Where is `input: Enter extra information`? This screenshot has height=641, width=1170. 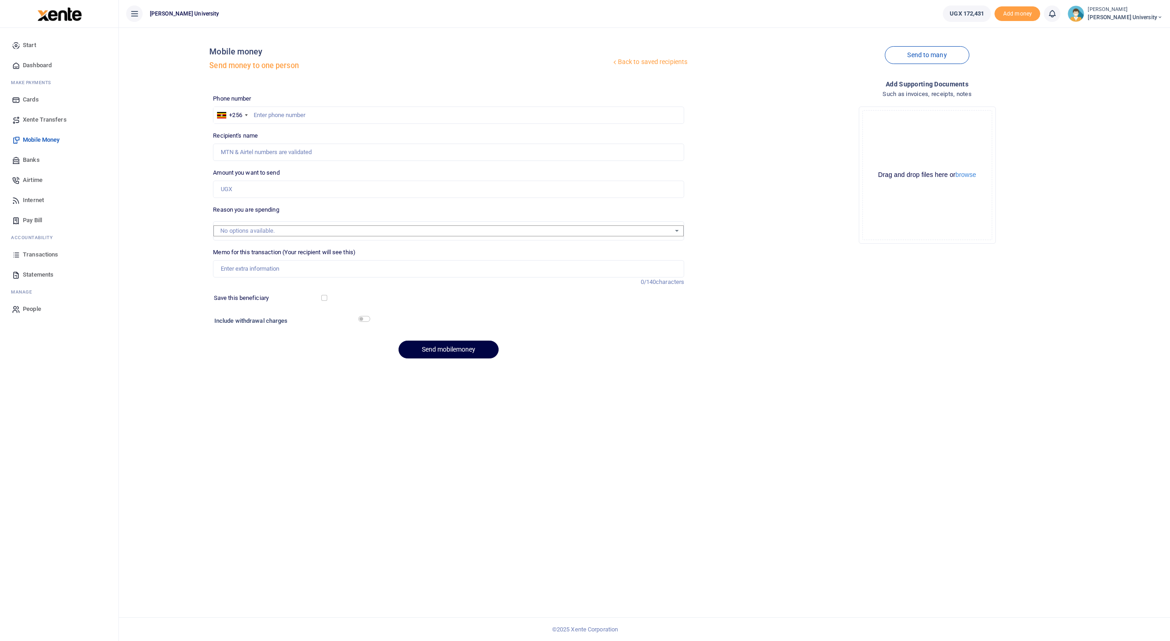
input: Enter extra information is located at coordinates (448, 269).